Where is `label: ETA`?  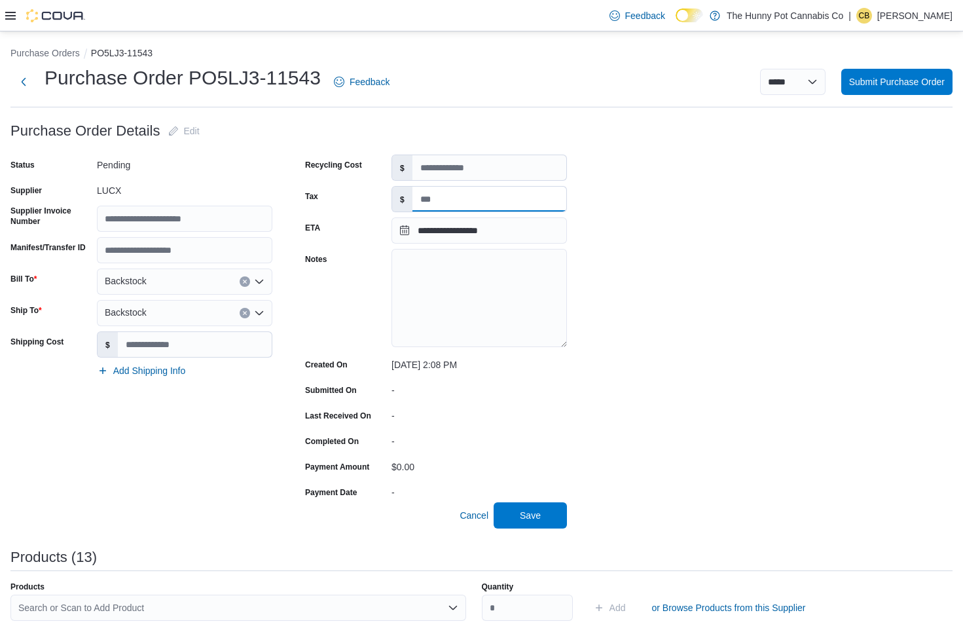 label: ETA is located at coordinates (312, 228).